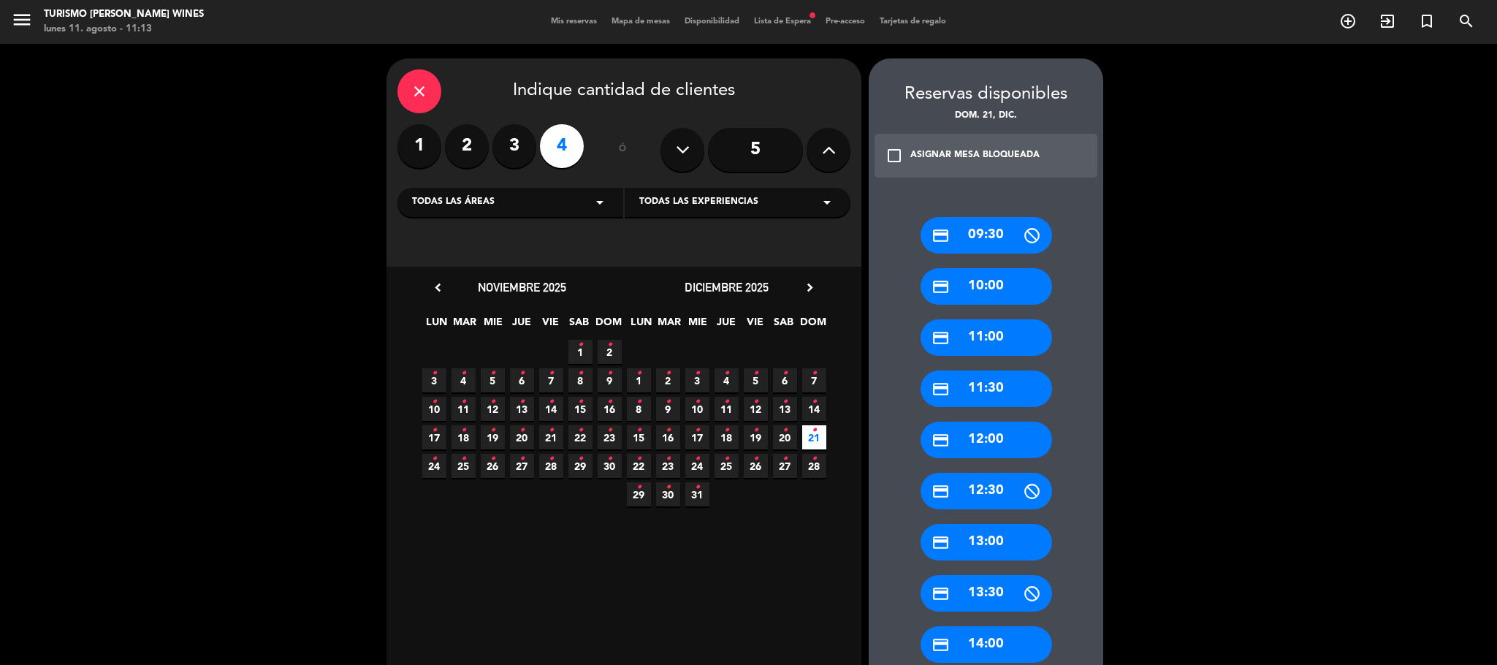 Image resolution: width=1497 pixels, height=665 pixels. I want to click on div: Reservas disponibles, so click(986, 94).